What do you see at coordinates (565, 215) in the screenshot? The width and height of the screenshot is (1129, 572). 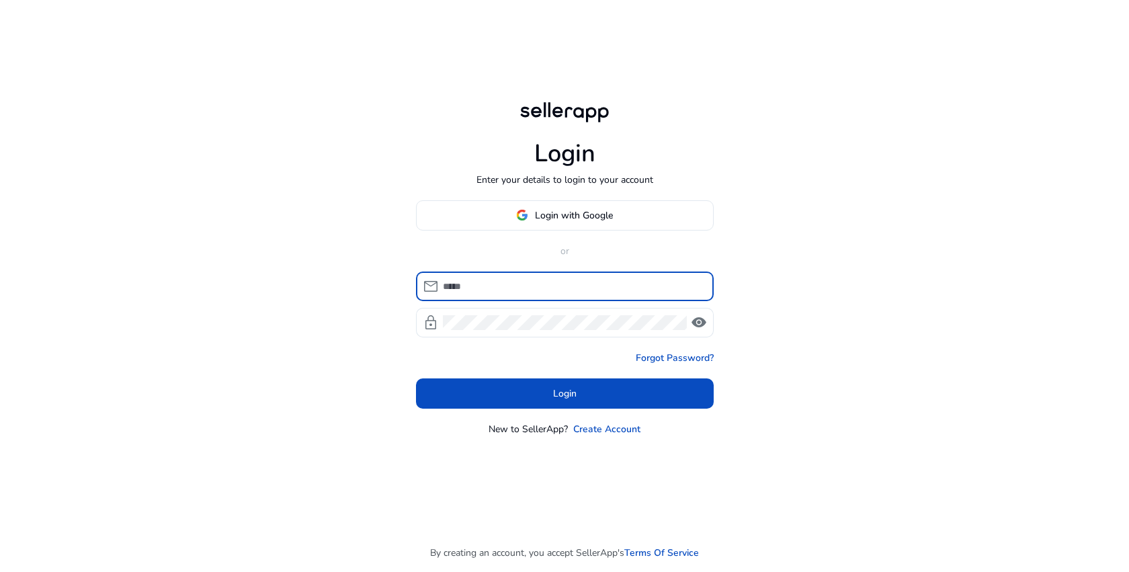 I see `button: Login with Google` at bounding box center [565, 215].